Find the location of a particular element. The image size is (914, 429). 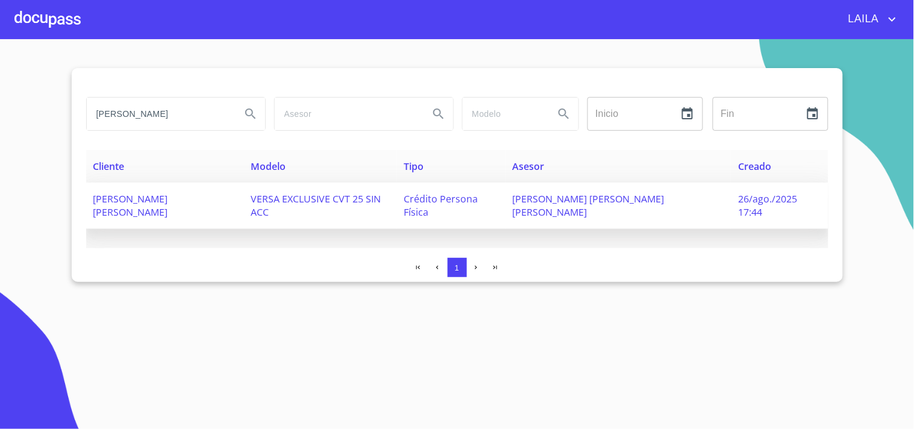

span: 1 is located at coordinates (456, 267).